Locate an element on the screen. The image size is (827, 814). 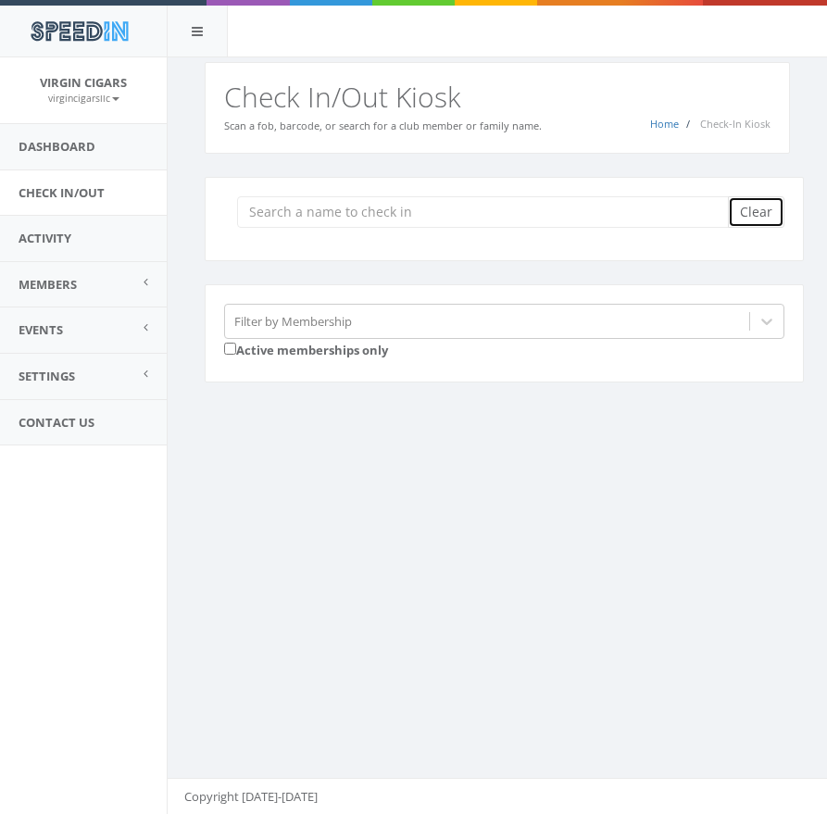
span: Virgin Cigars is located at coordinates (83, 82).